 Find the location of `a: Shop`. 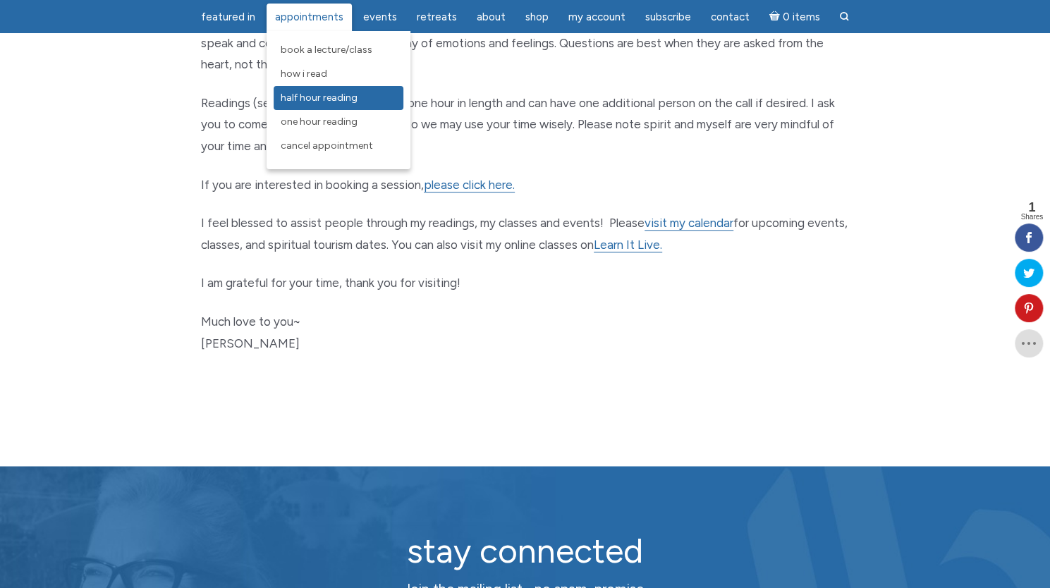

a: Shop is located at coordinates (537, 17).